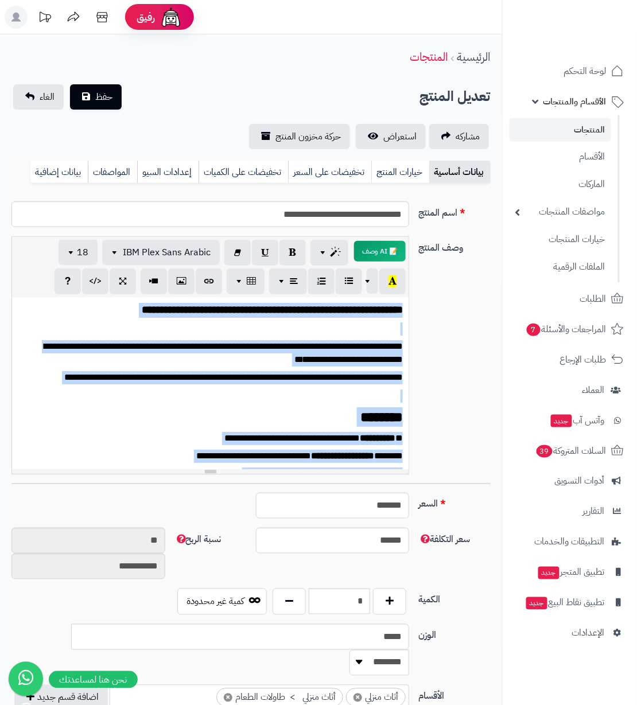 The image size is (637, 705). What do you see at coordinates (444, 540) in the screenshot?
I see `span: سعر التكلفة` at bounding box center [444, 540].